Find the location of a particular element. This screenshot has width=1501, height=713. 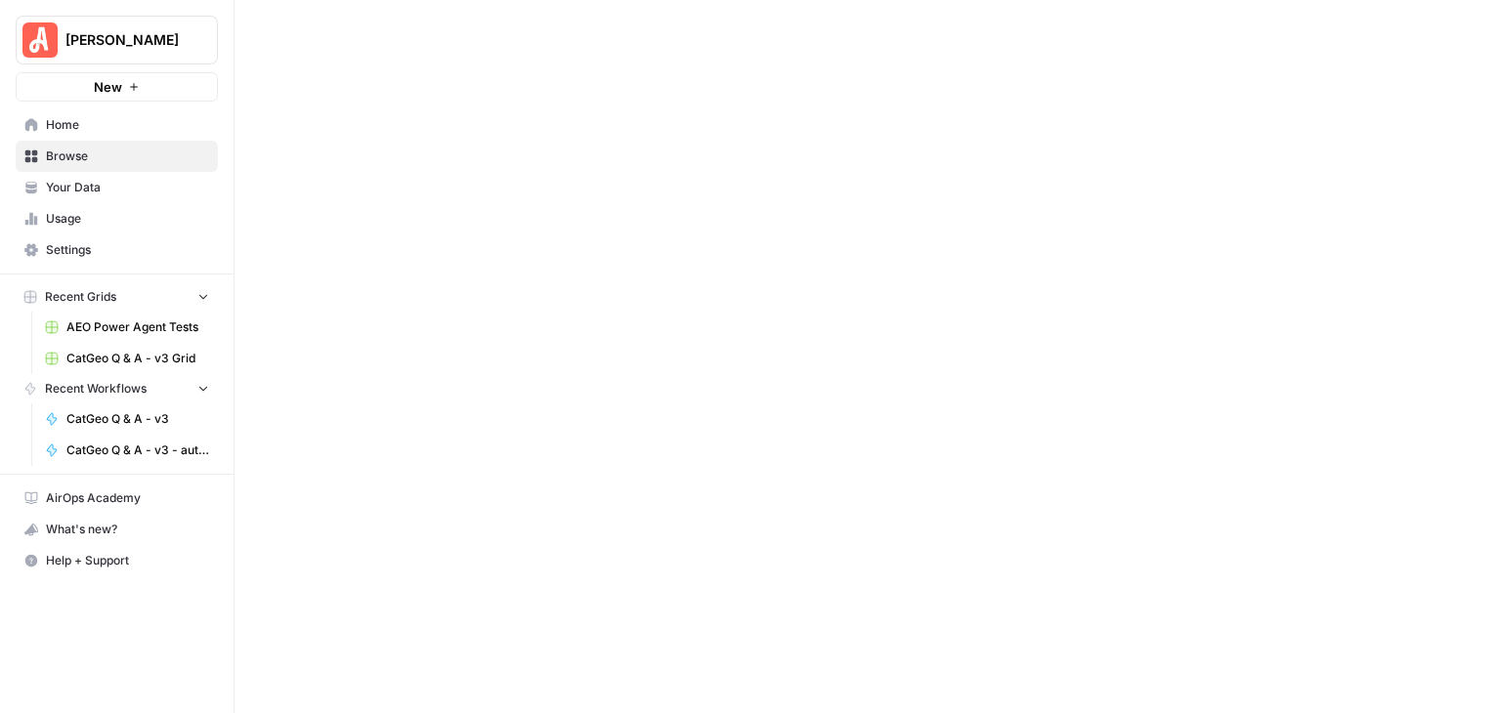

span: Browse is located at coordinates (127, 156).